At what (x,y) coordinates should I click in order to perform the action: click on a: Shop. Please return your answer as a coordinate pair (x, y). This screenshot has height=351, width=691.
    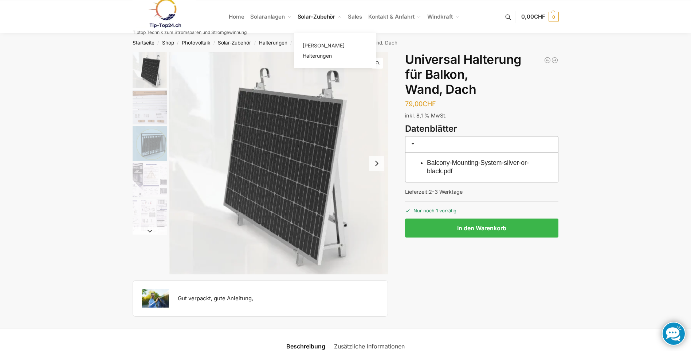
    Looking at the image, I should click on (168, 43).